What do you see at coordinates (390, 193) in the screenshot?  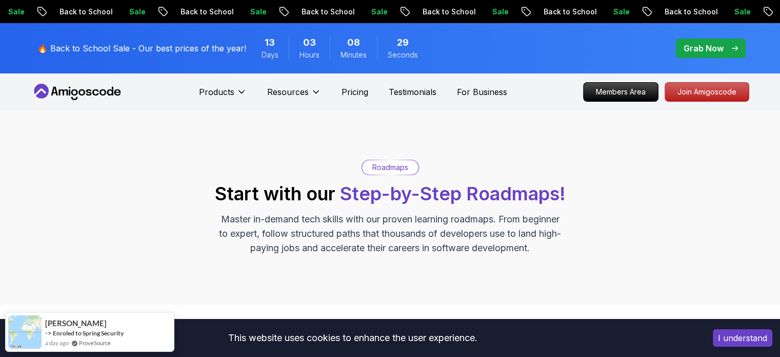 I see `h2: Start with our` at bounding box center [390, 193].